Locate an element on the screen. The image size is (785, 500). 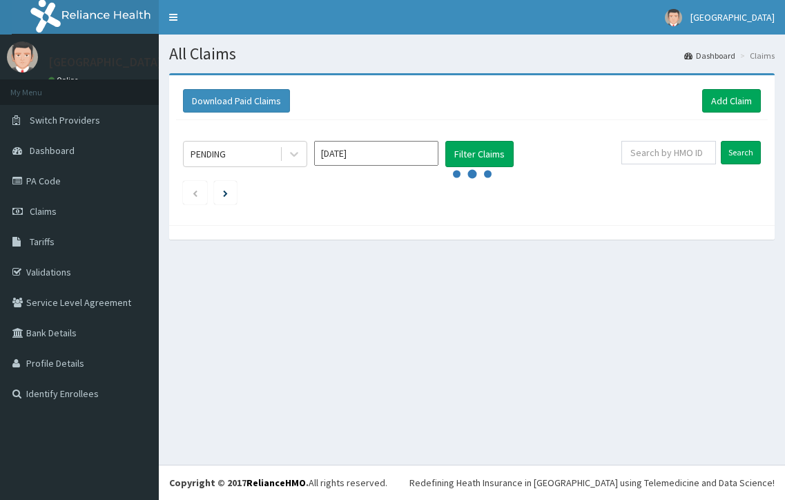
a: Previous page is located at coordinates (195, 193).